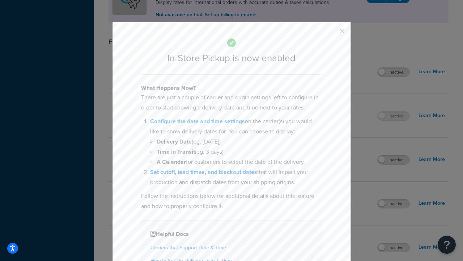 The image size is (463, 261). Describe the element at coordinates (188, 247) in the screenshot. I see `a: Carriers that Support Date & Time` at that location.